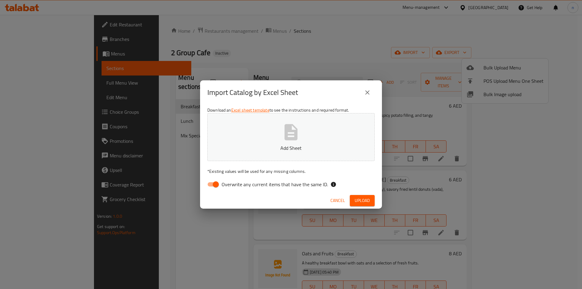 This screenshot has width=582, height=289. I want to click on p: Existing values will be used for any missing columns., so click(291, 171).